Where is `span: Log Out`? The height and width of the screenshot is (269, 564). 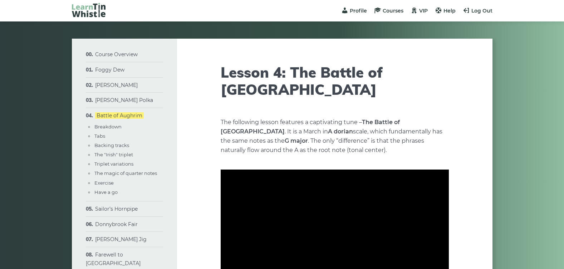 span: Log Out is located at coordinates (482, 11).